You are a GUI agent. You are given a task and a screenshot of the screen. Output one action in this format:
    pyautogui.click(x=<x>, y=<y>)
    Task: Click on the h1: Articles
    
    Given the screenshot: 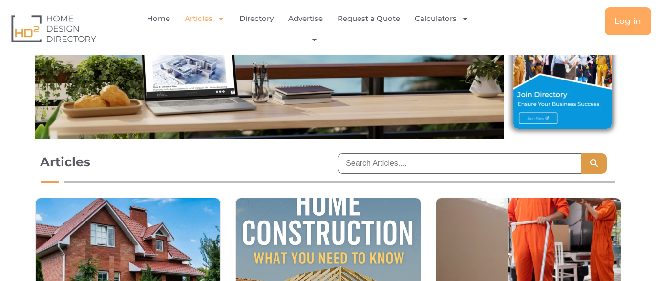 What is the action you would take?
    pyautogui.click(x=179, y=162)
    